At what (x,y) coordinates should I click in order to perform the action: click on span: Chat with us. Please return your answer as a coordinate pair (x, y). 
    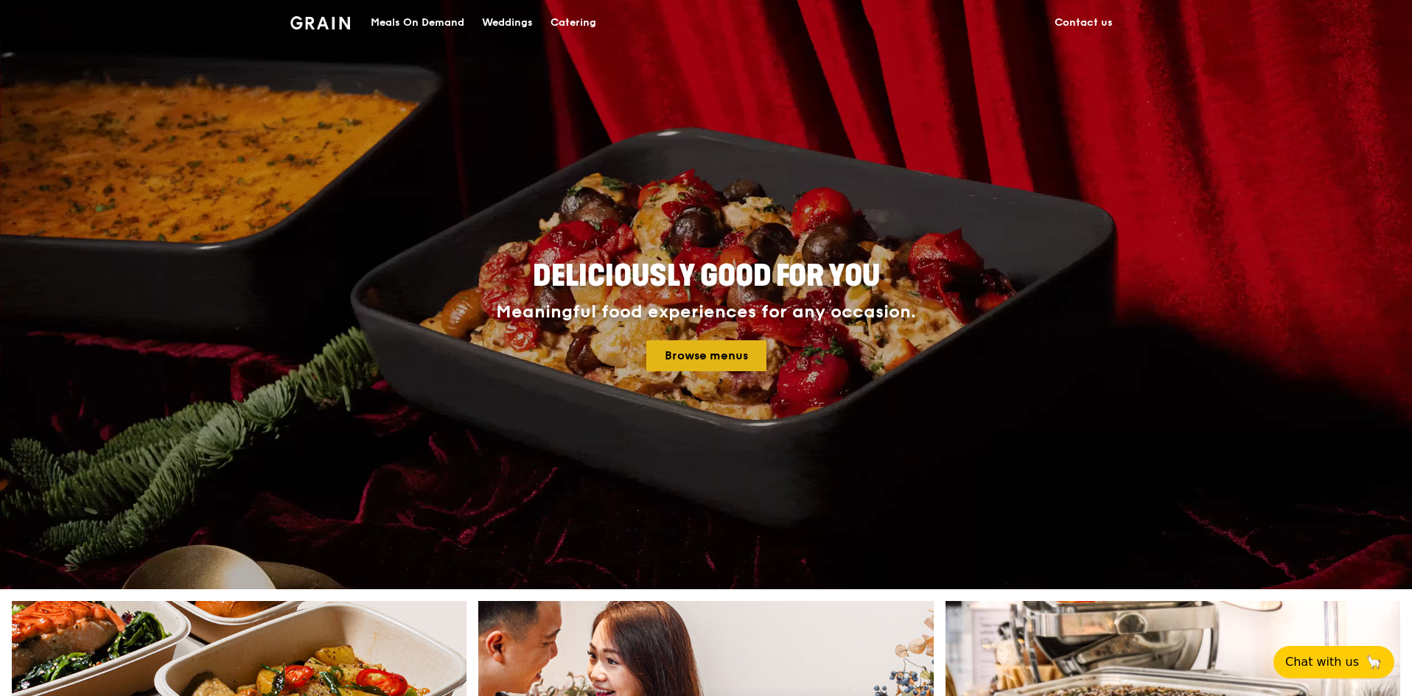
    Looking at the image, I should click on (1322, 662).